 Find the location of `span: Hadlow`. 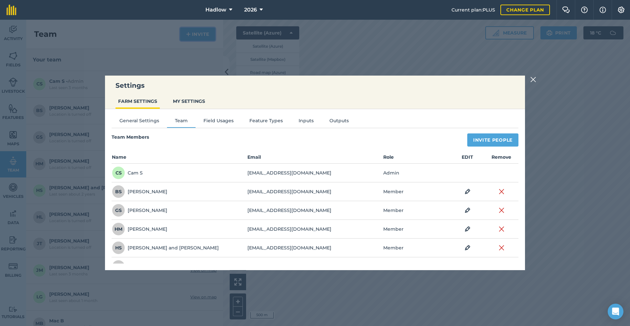

span: Hadlow is located at coordinates (216, 10).